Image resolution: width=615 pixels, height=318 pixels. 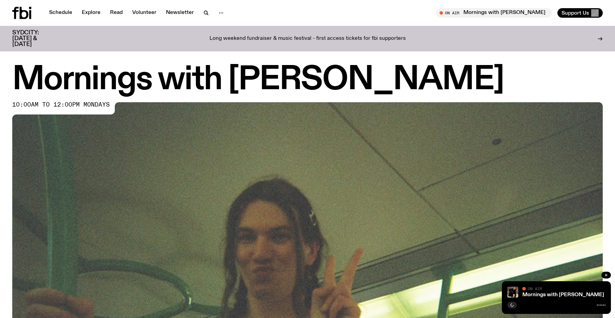 What do you see at coordinates (580, 13) in the screenshot?
I see `button: Support Us` at bounding box center [580, 13].